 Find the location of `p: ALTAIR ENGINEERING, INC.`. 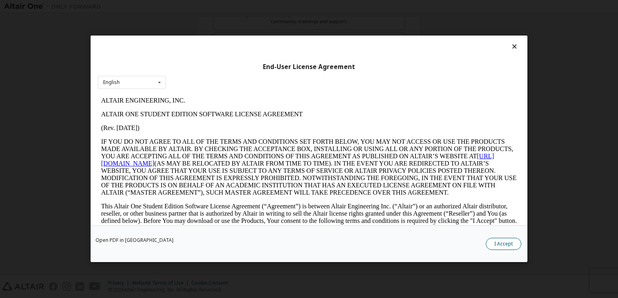

p: ALTAIR ENGINEERING, INC. is located at coordinates (211, 7).